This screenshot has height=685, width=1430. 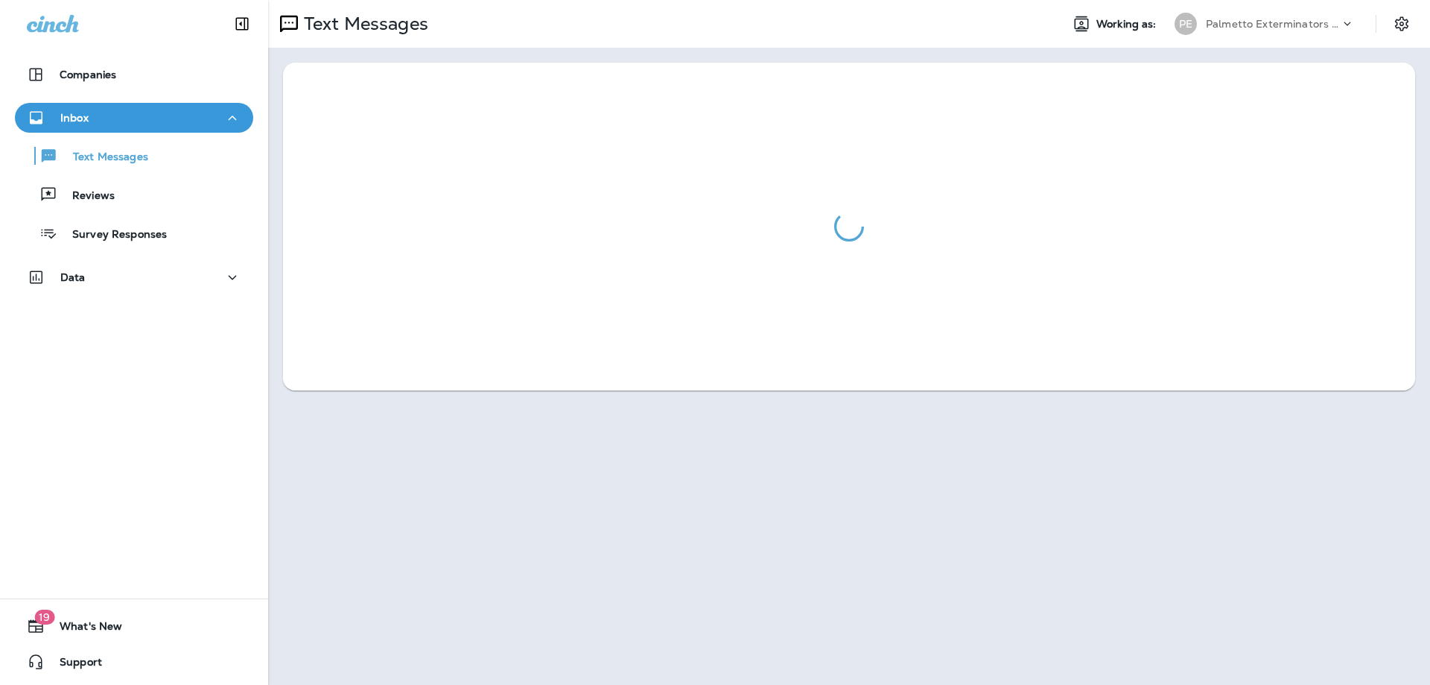 I want to click on p: Inbox, so click(x=74, y=118).